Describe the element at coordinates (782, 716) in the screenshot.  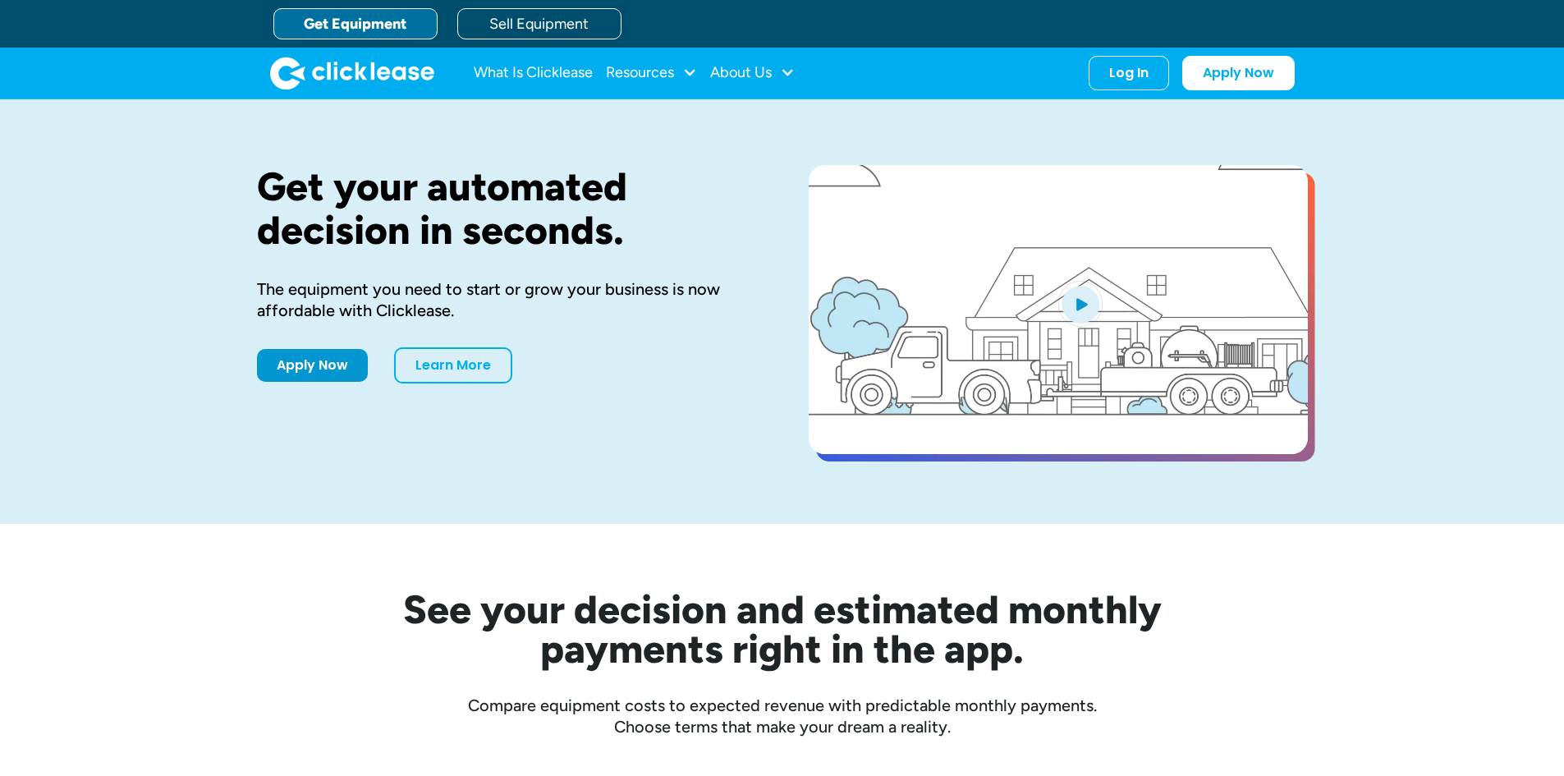
I see `div: Compare equipment costs to expected revenue with predictable monthly payments. Choose terms that ...` at that location.